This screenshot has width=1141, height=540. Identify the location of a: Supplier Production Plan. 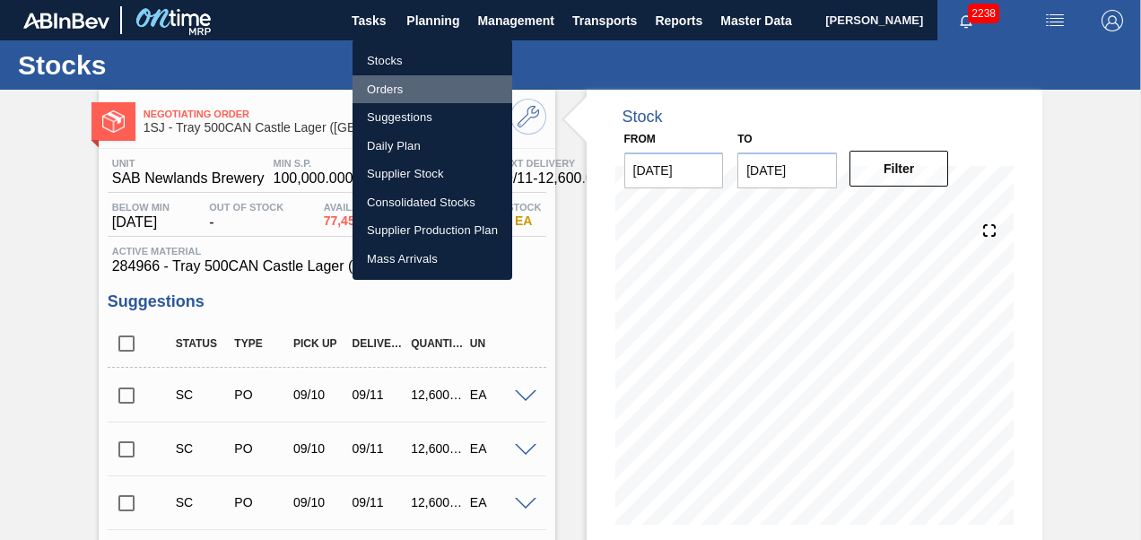
(432, 231).